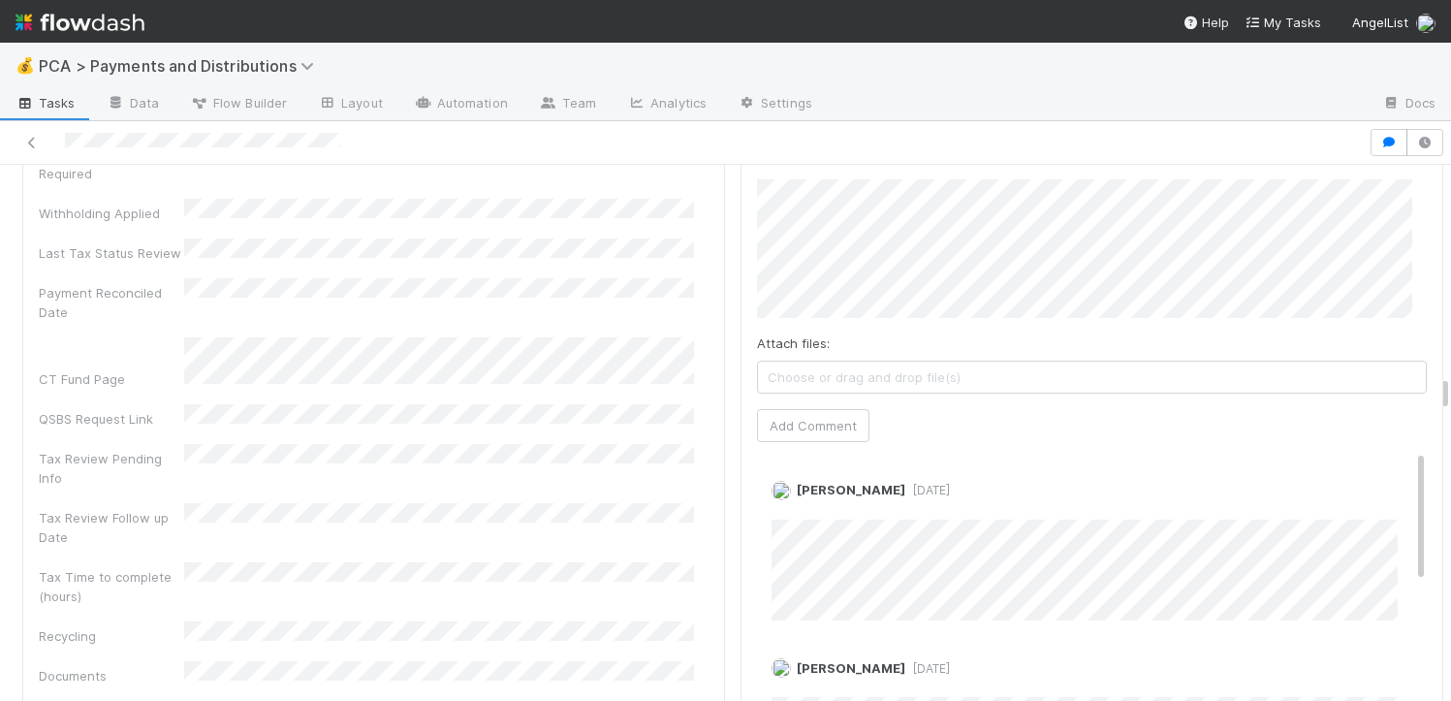 The height and width of the screenshot is (701, 1451). What do you see at coordinates (775, 105) in the screenshot?
I see `a: Settings` at bounding box center [775, 105].